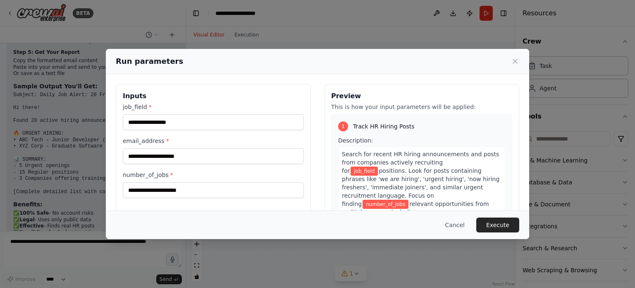  What do you see at coordinates (364, 171) in the screenshot?
I see `span: Variable: job_field` at bounding box center [364, 171].